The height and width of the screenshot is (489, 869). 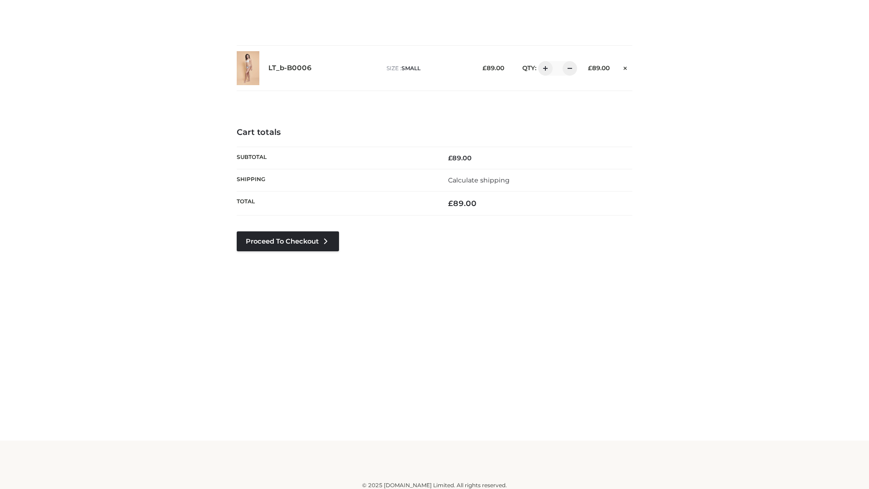 What do you see at coordinates (335, 157) in the screenshot?
I see `th: Subtotal` at bounding box center [335, 157].